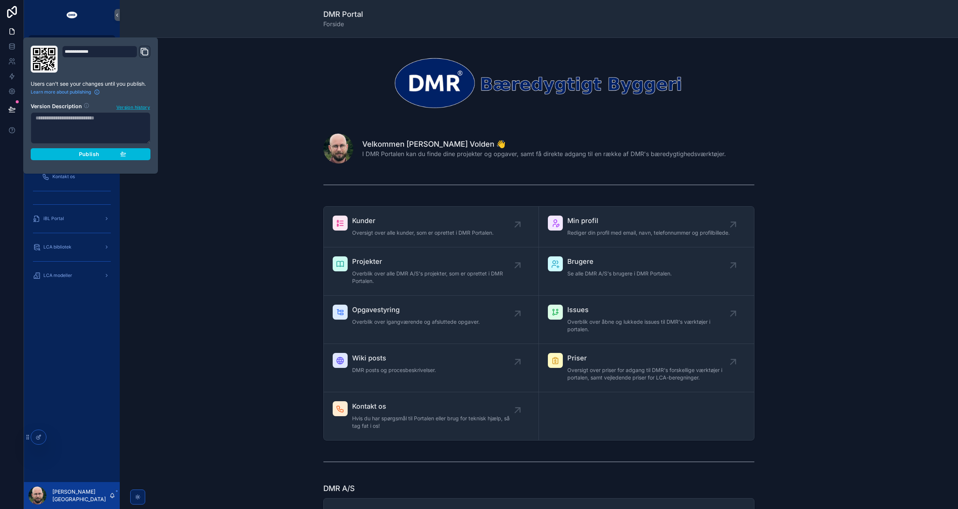 The height and width of the screenshot is (509, 958). What do you see at coordinates (133, 107) in the screenshot?
I see `span: Version history` at bounding box center [133, 107].